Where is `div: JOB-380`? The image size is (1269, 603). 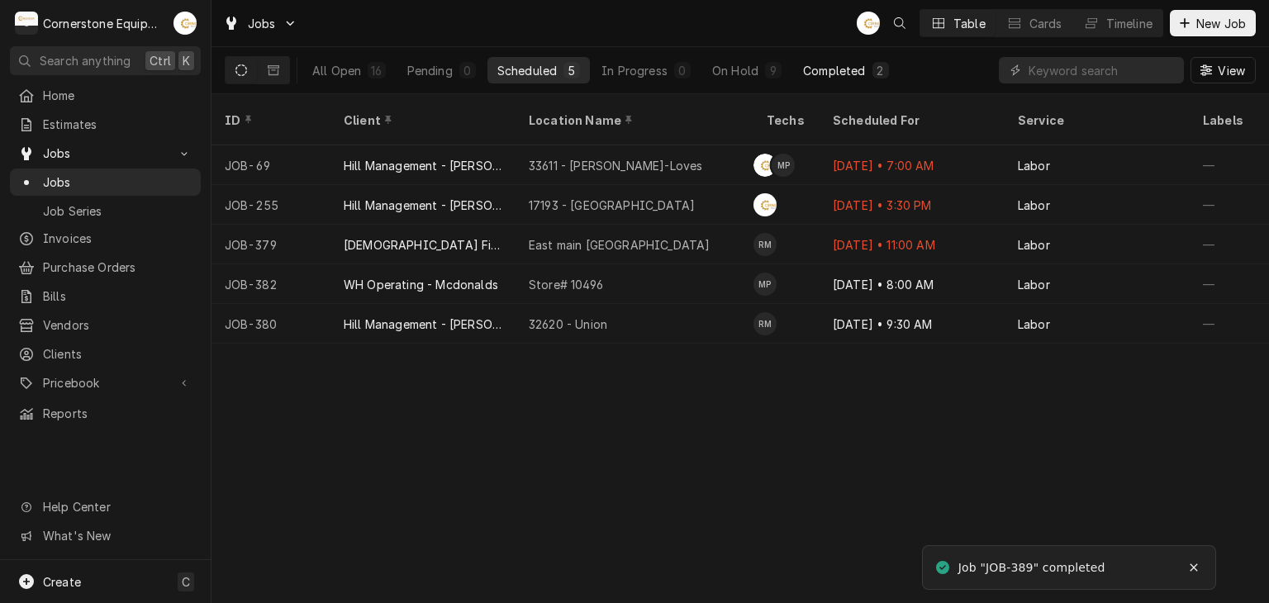 div: JOB-380 is located at coordinates (271, 324).